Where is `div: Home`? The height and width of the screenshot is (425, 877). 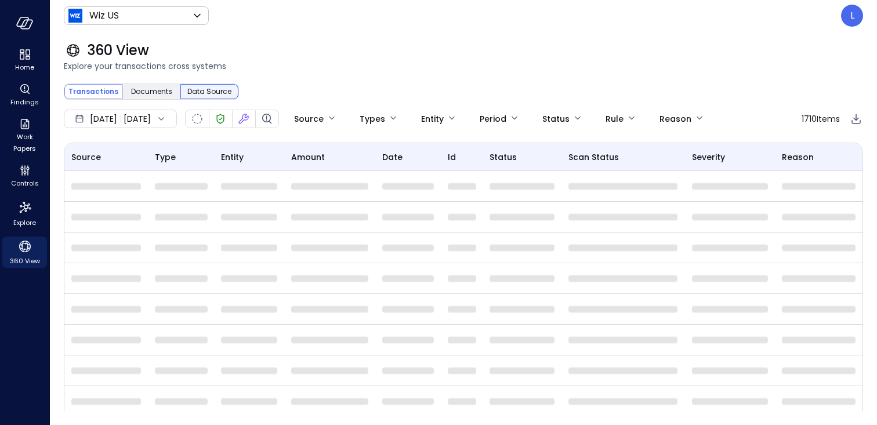 div: Home is located at coordinates (24, 60).